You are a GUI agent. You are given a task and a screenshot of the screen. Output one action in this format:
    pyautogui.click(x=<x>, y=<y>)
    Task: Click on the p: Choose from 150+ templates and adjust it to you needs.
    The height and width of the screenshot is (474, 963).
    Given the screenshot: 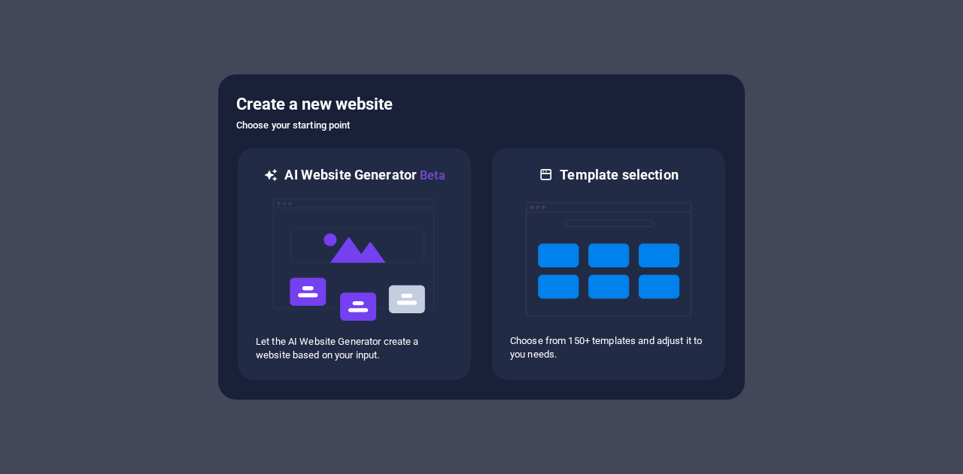 What is the action you would take?
    pyautogui.click(x=608, y=348)
    